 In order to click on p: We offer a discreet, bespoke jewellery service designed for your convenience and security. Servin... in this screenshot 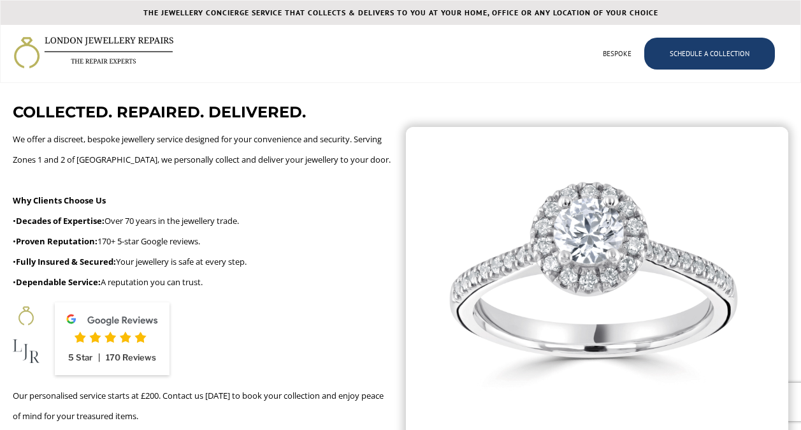, I will do `click(201, 210)`.